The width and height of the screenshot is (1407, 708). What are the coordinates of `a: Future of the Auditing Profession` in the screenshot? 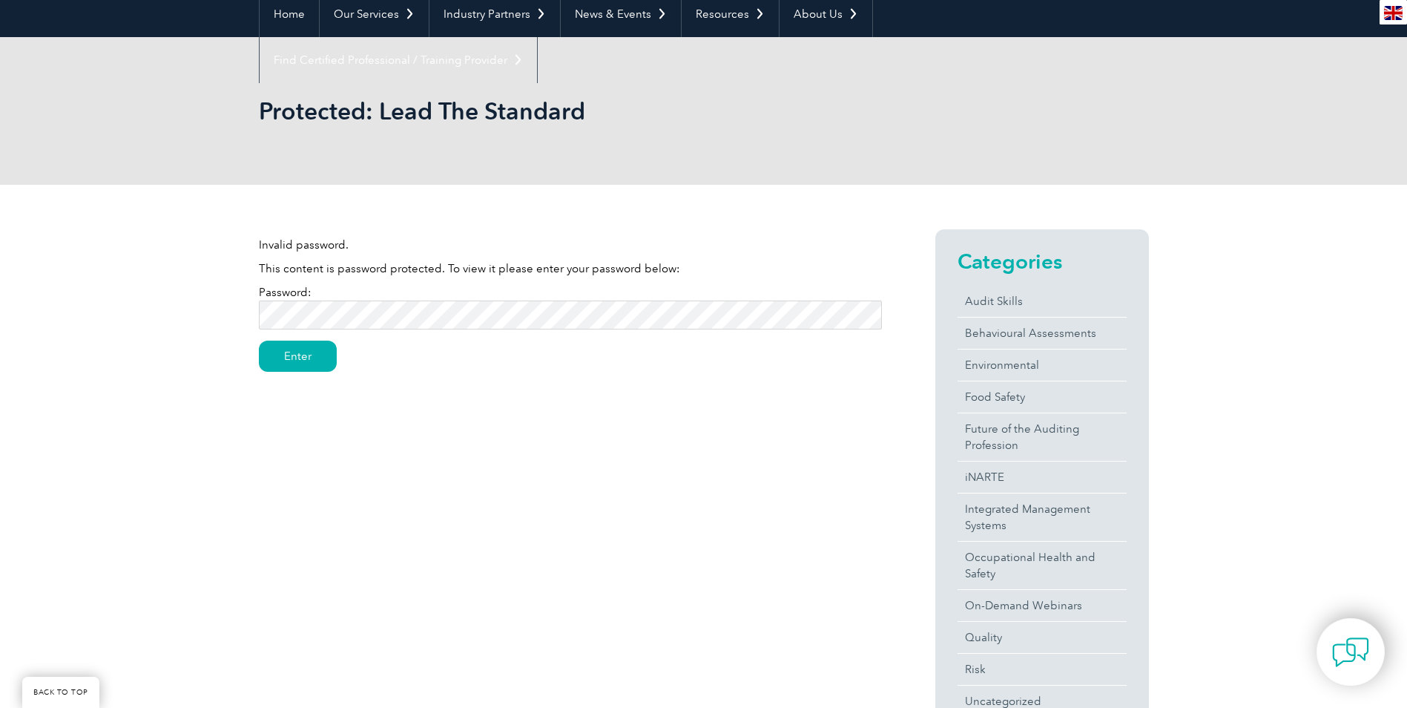 It's located at (1042, 437).